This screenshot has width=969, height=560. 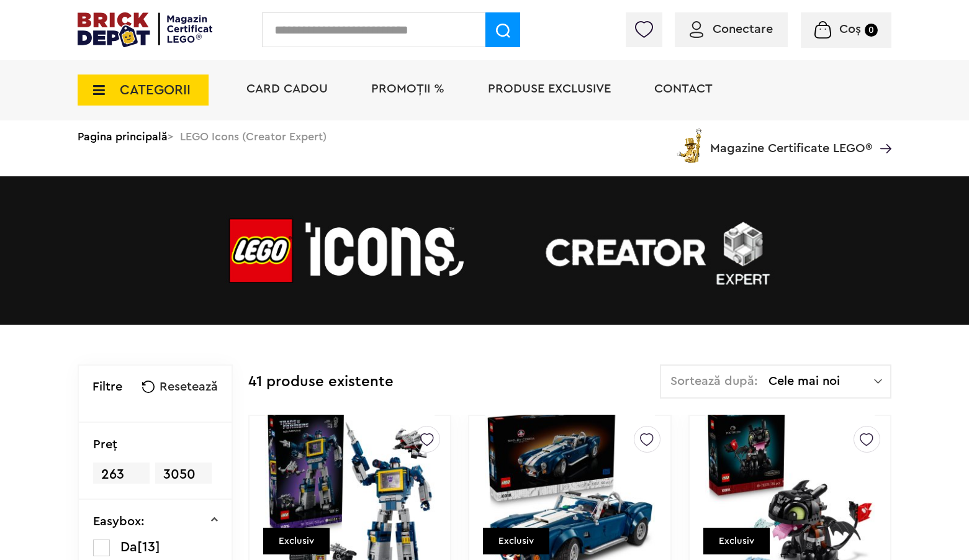 I want to click on p: Filtre, so click(x=107, y=387).